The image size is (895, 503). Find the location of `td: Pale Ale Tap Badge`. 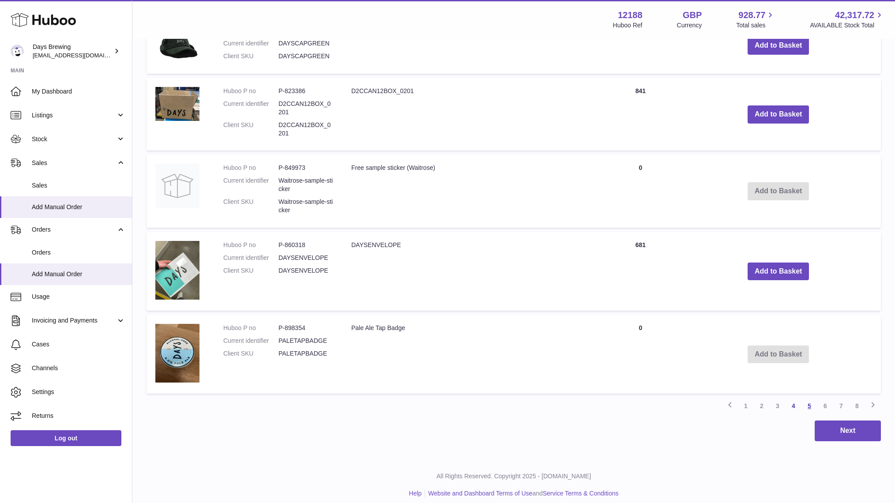

td: Pale Ale Tap Badge is located at coordinates (474, 354).